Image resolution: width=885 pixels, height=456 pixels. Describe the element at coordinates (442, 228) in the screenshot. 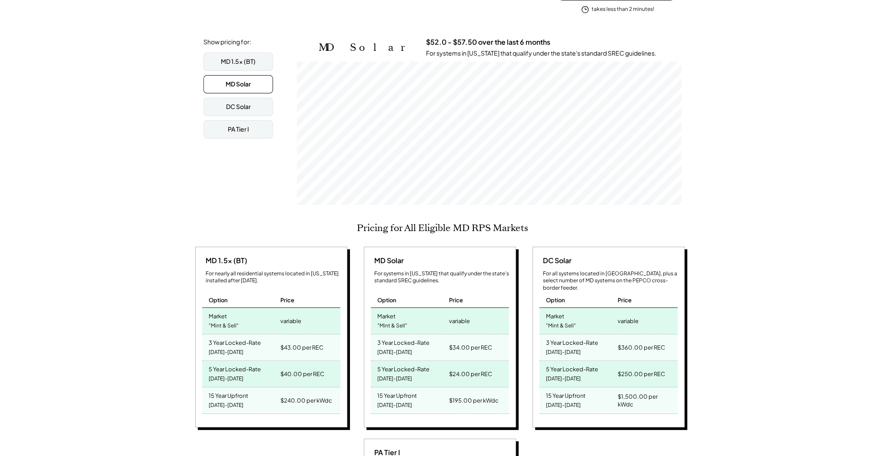

I see `h2: Pricing for All Eligible MD RPS Markets` at that location.